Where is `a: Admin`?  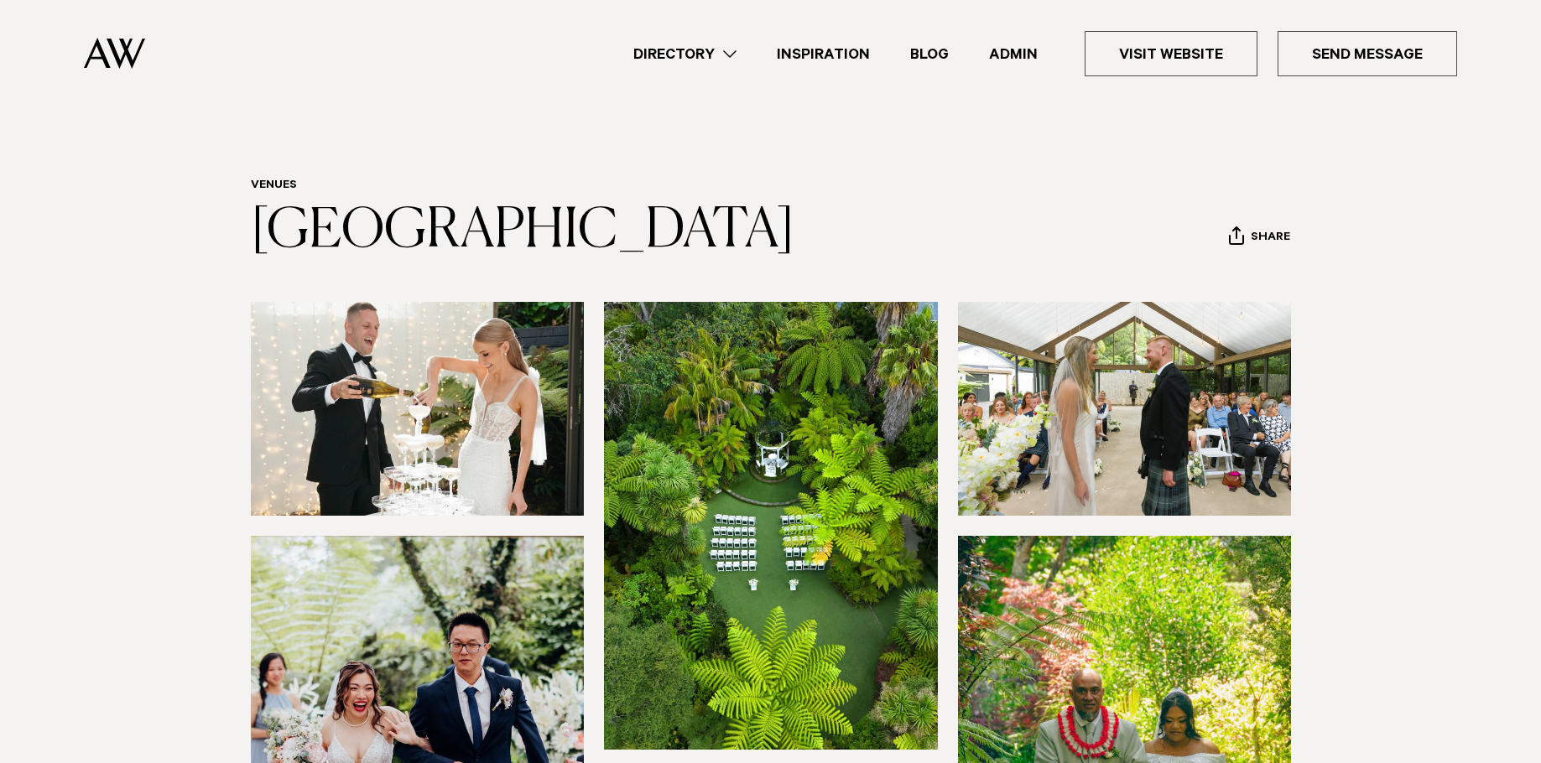 a: Admin is located at coordinates (1013, 54).